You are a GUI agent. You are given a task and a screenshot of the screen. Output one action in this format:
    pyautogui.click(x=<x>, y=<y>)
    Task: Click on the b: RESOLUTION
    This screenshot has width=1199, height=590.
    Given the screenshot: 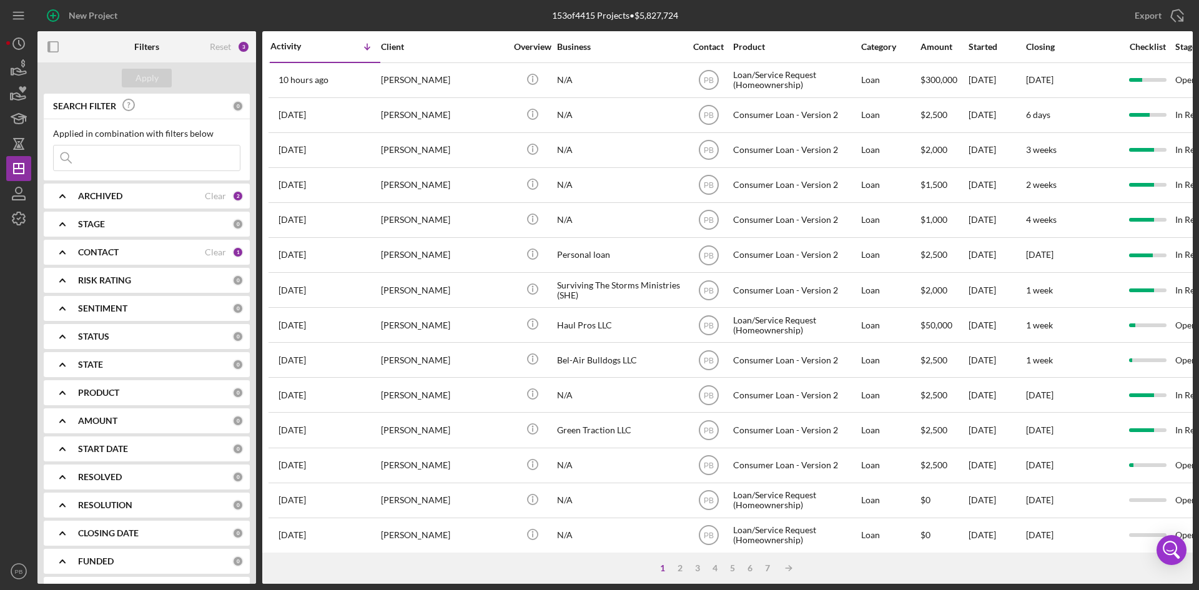 What is the action you would take?
    pyautogui.click(x=105, y=505)
    